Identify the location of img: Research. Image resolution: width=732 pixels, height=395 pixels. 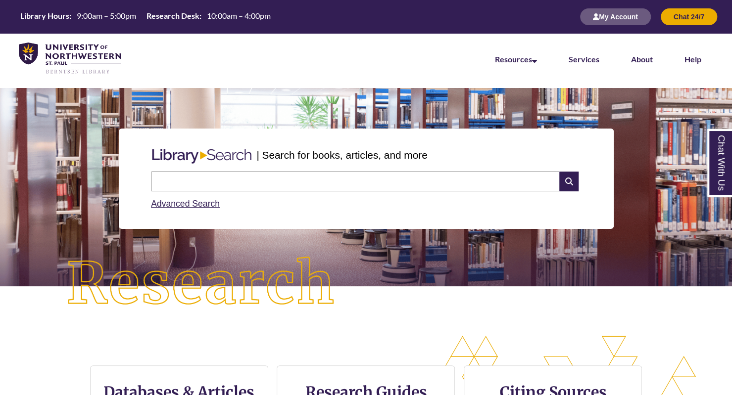
(201, 284).